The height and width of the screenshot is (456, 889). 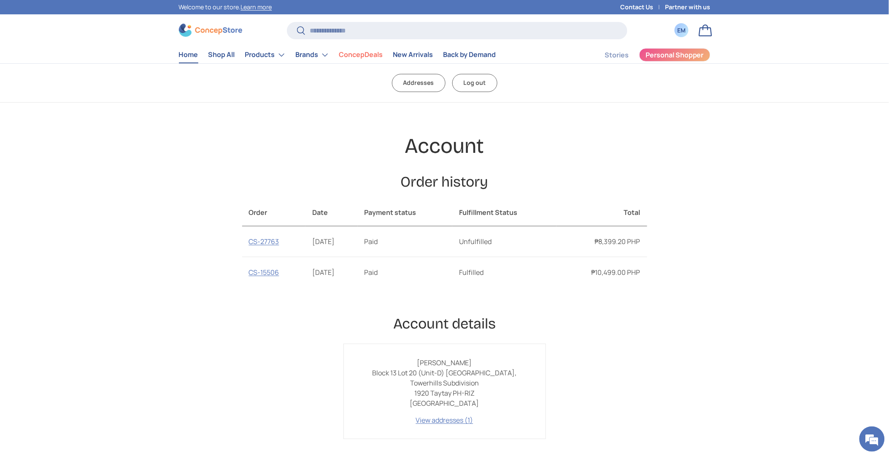 I want to click on a: ConcepStore, so click(x=211, y=30).